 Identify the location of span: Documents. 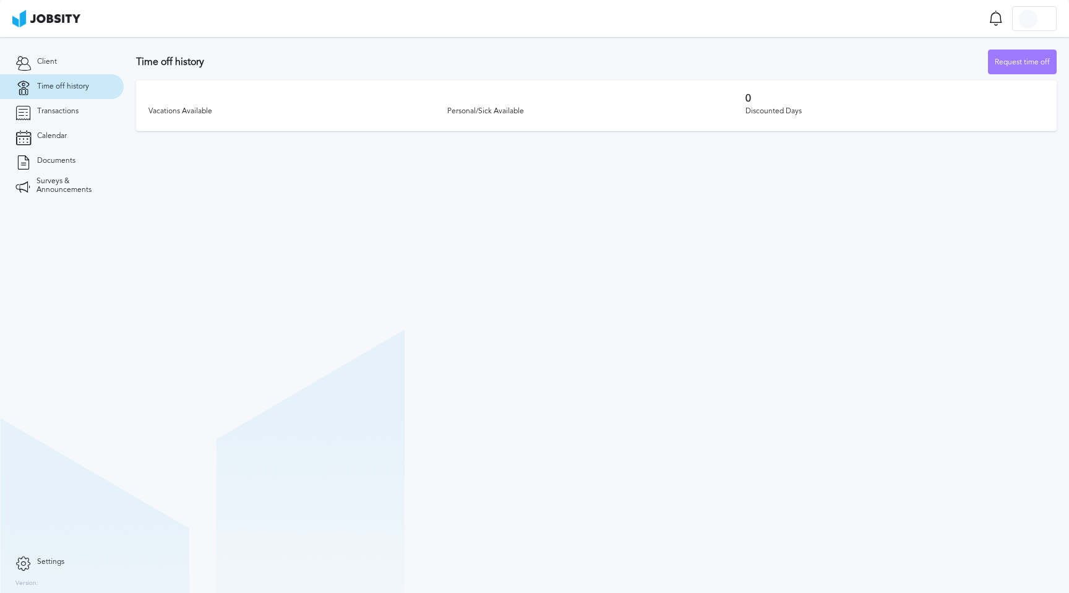
(56, 161).